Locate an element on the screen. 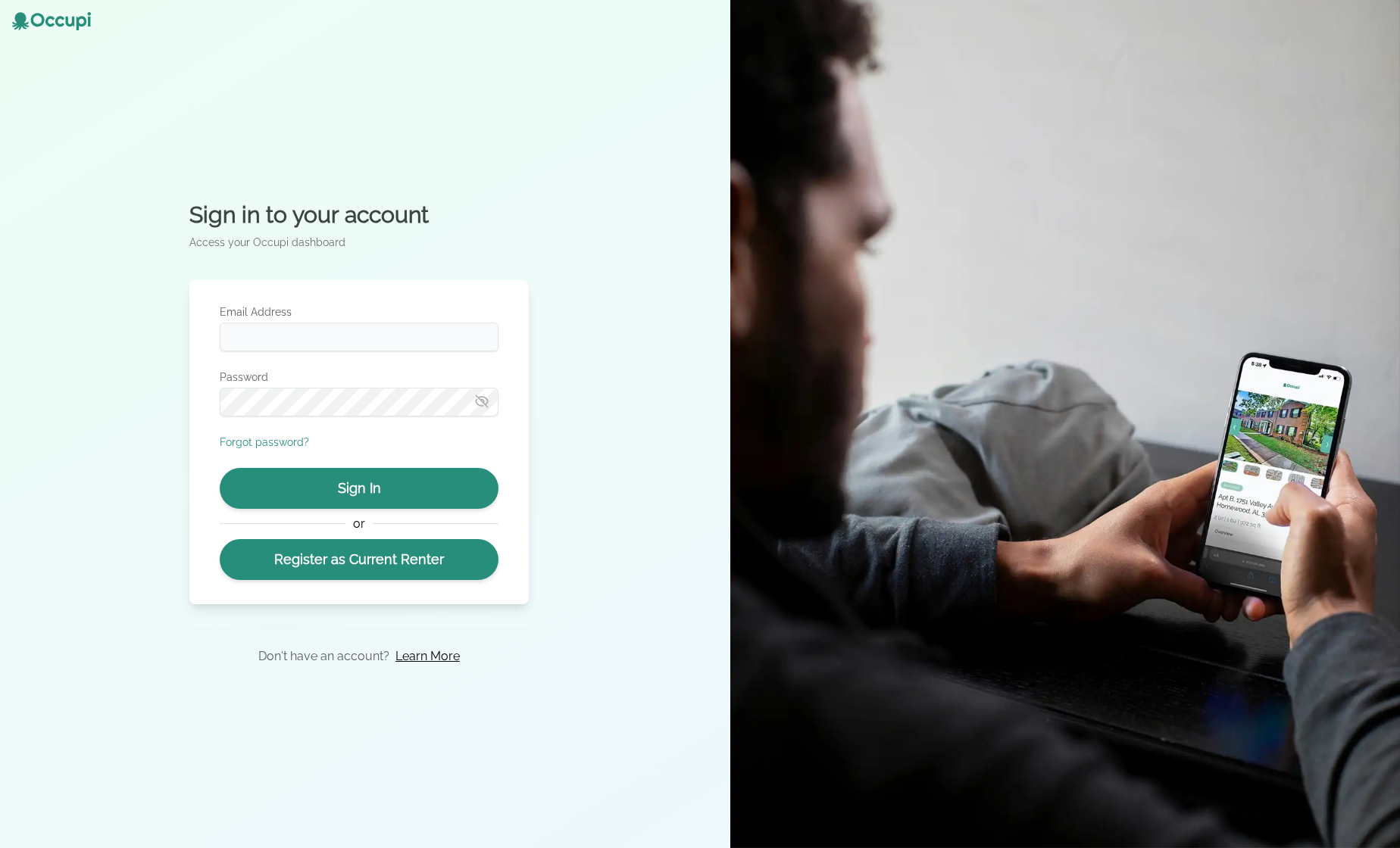 This screenshot has height=848, width=1400. label: Password is located at coordinates (359, 377).